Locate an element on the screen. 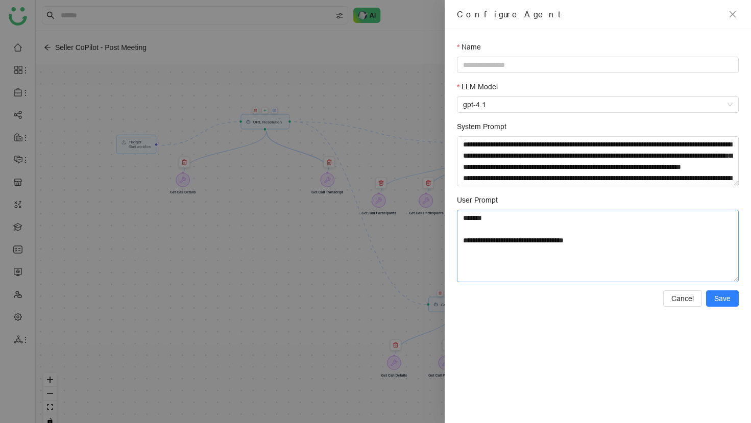 Image resolution: width=751 pixels, height=423 pixels. label: Name is located at coordinates (468, 47).